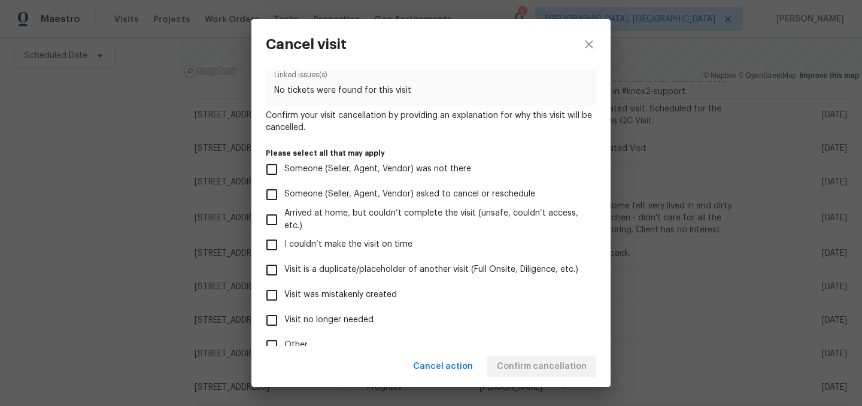 The height and width of the screenshot is (406, 862). I want to click on button: Cancel action, so click(443, 367).